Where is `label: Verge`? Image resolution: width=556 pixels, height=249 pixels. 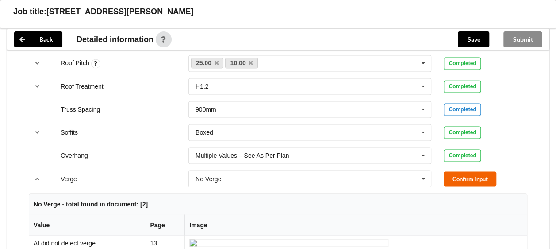 label: Verge is located at coordinates (69, 178).